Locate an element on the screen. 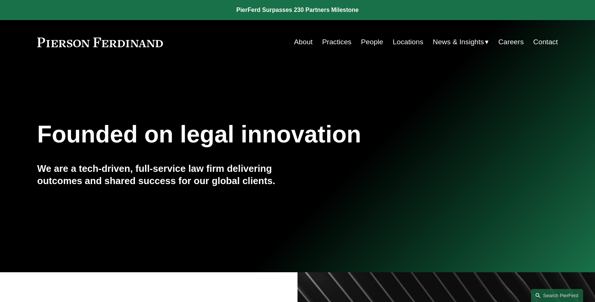  a: People is located at coordinates (372, 42).